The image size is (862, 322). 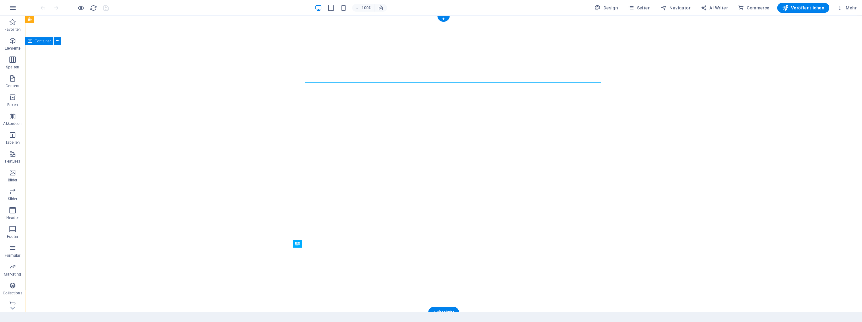 What do you see at coordinates (444, 313) in the screenshot?
I see `div: + Abschnitt` at bounding box center [444, 313].